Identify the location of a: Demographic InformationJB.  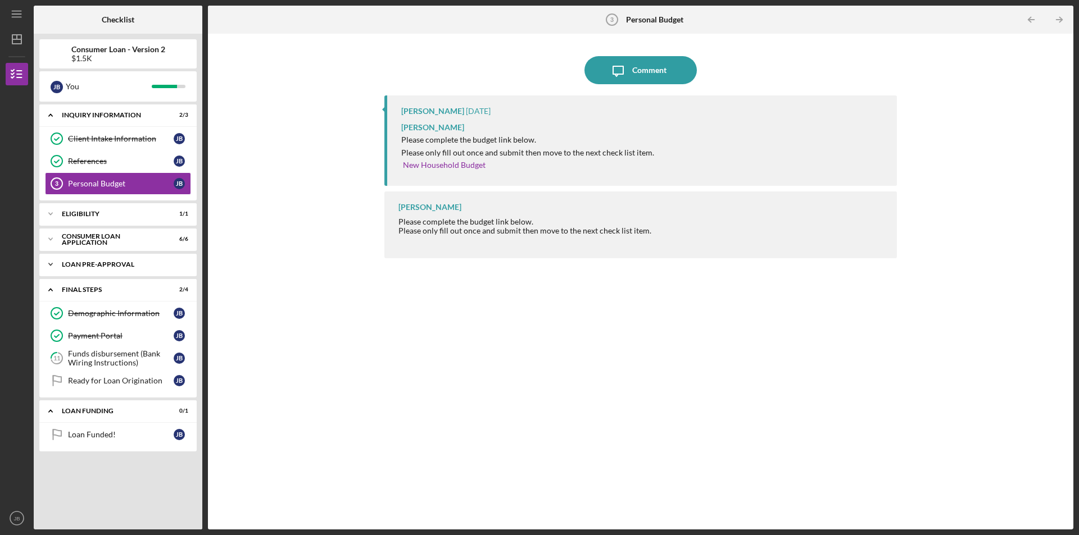
(118, 313).